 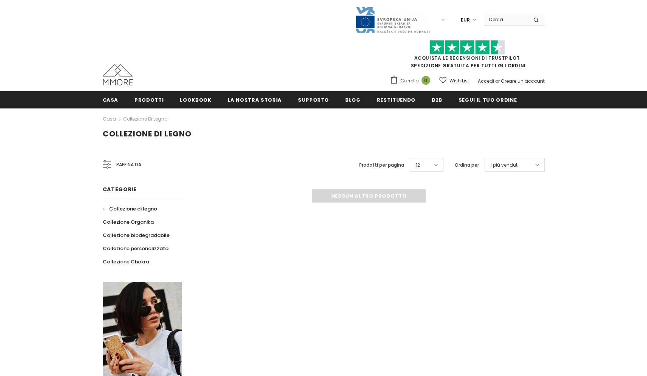 What do you see at coordinates (314, 100) in the screenshot?
I see `span: supporto` at bounding box center [314, 100].